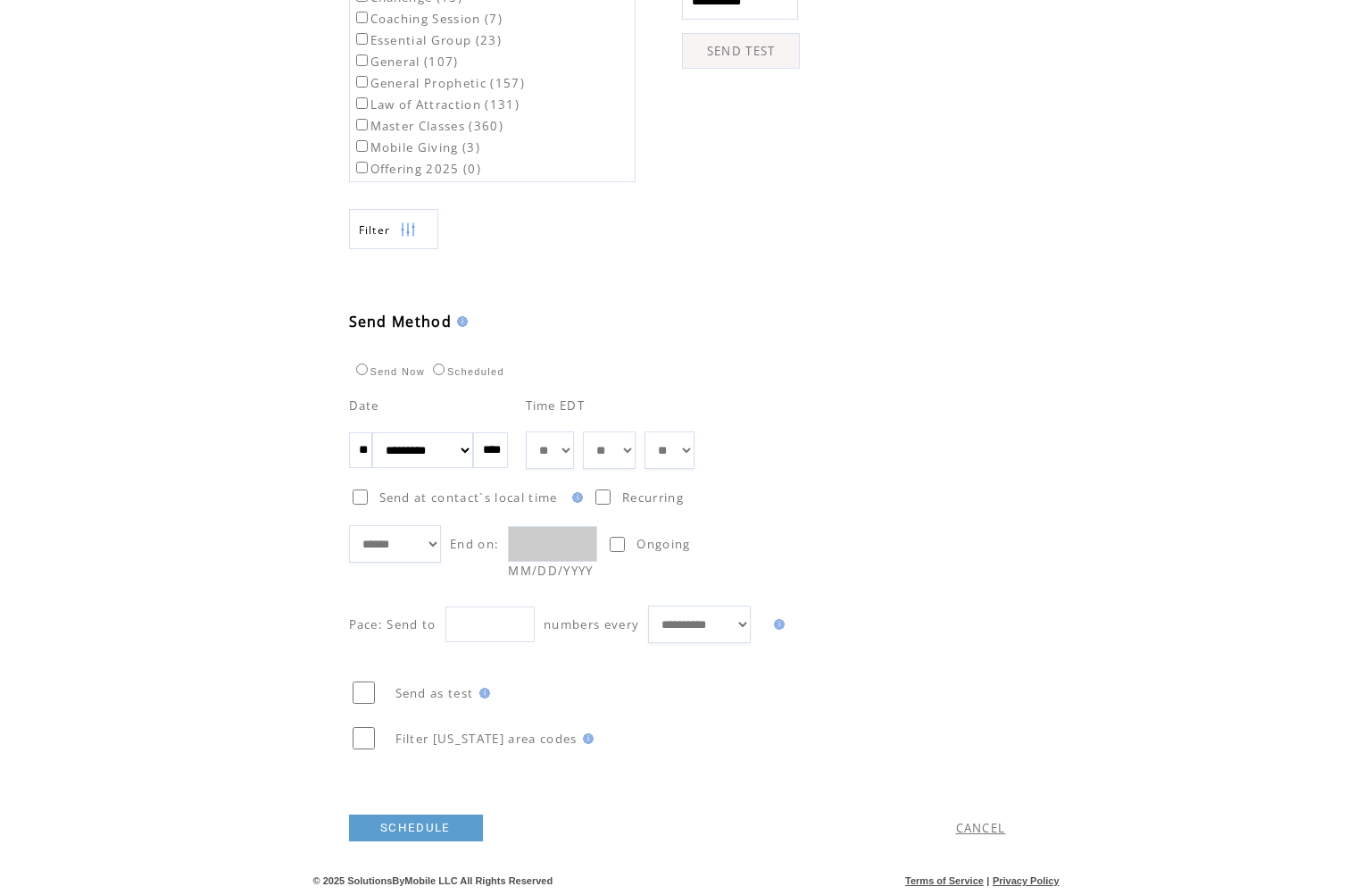  What do you see at coordinates (361, 59) in the screenshot?
I see `input: General (107)` at bounding box center [361, 59].